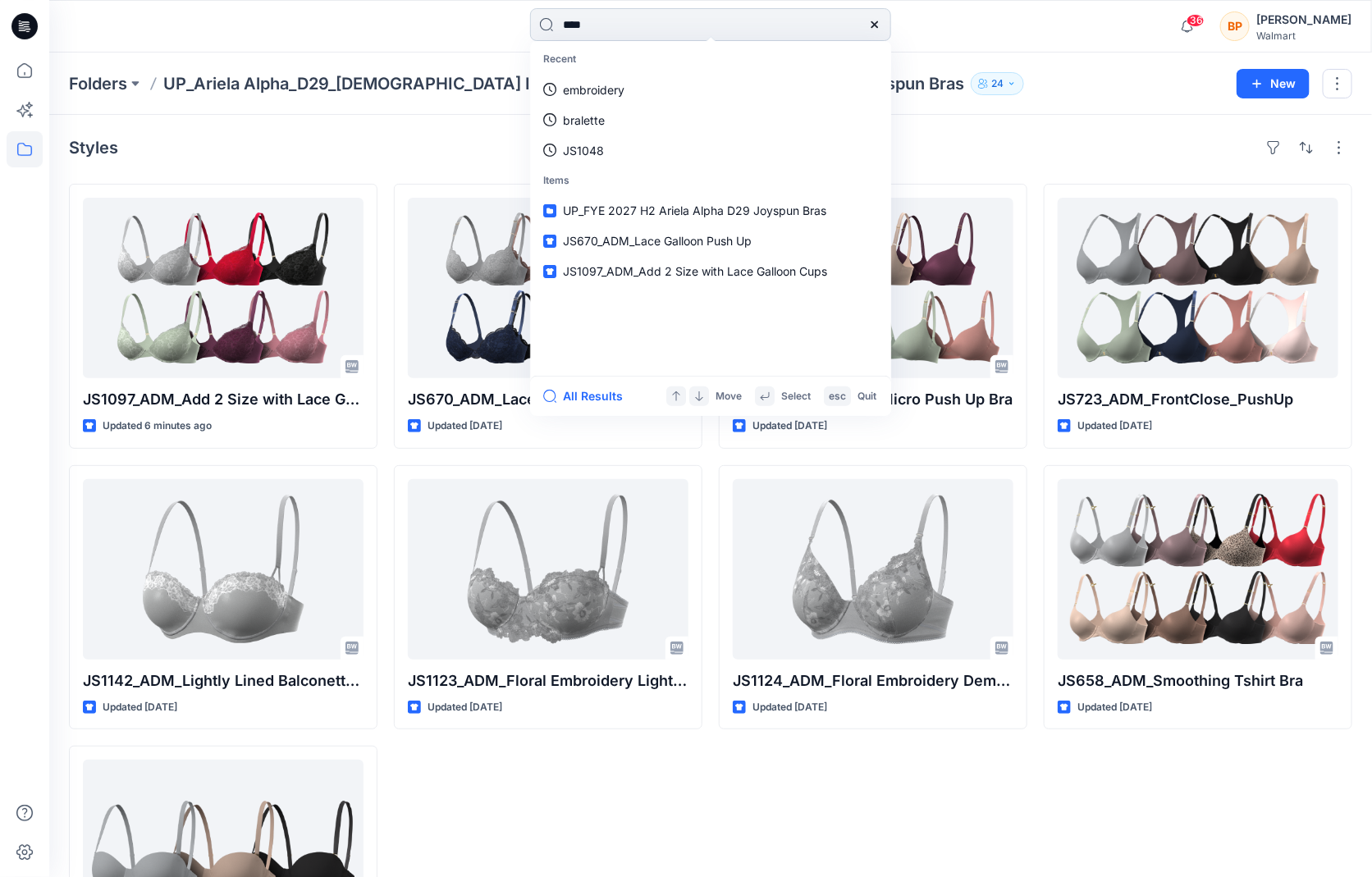 The width and height of the screenshot is (1372, 877). Describe the element at coordinates (729, 397) in the screenshot. I see `p: Move` at that location.